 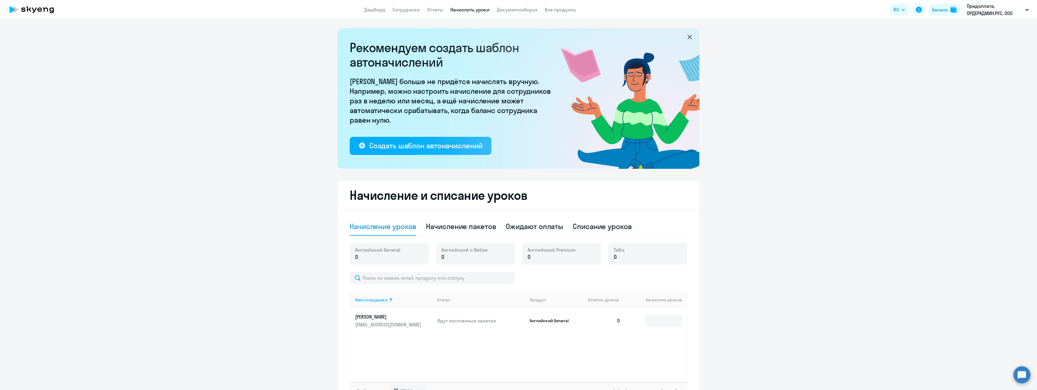 I want to click on h2: Рекомендуем создать шаблон автоначислений, so click(x=452, y=55).